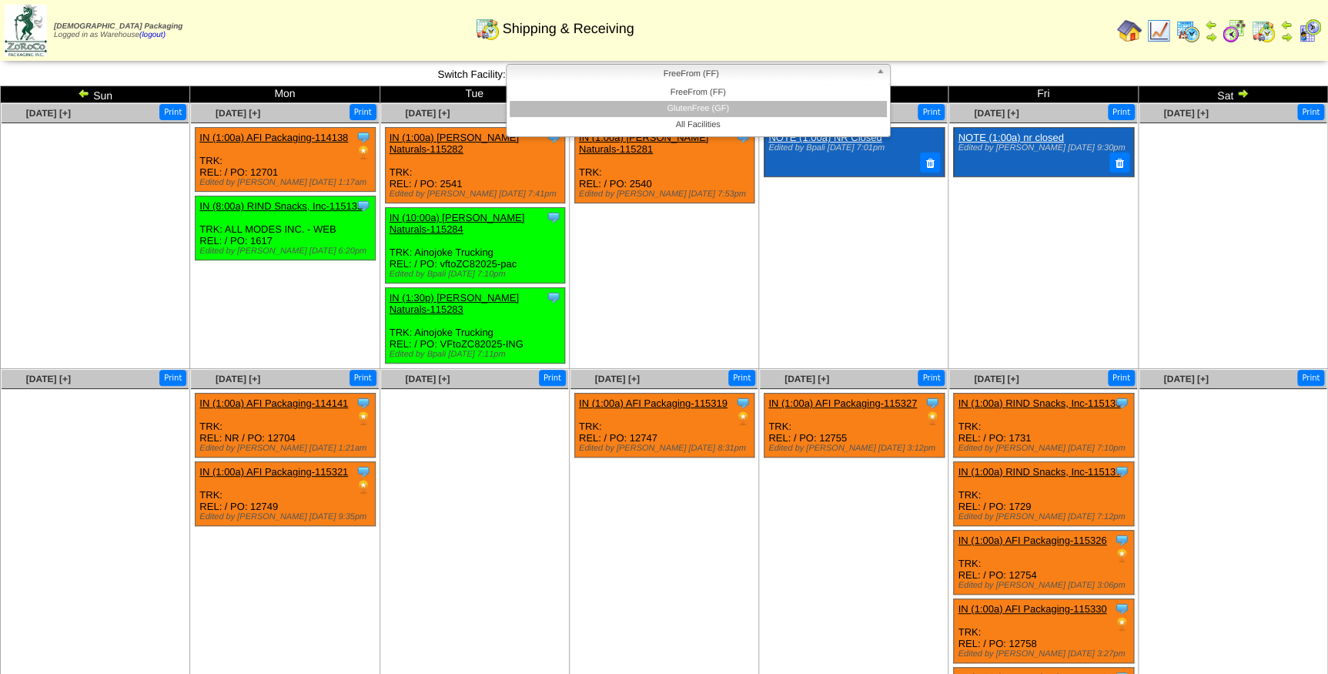 The image size is (1328, 674). Describe the element at coordinates (475, 246) in the screenshot. I see `div: TRK: Ainojoke Trucking REL: / PO: vftoZC82025-pac` at that location.